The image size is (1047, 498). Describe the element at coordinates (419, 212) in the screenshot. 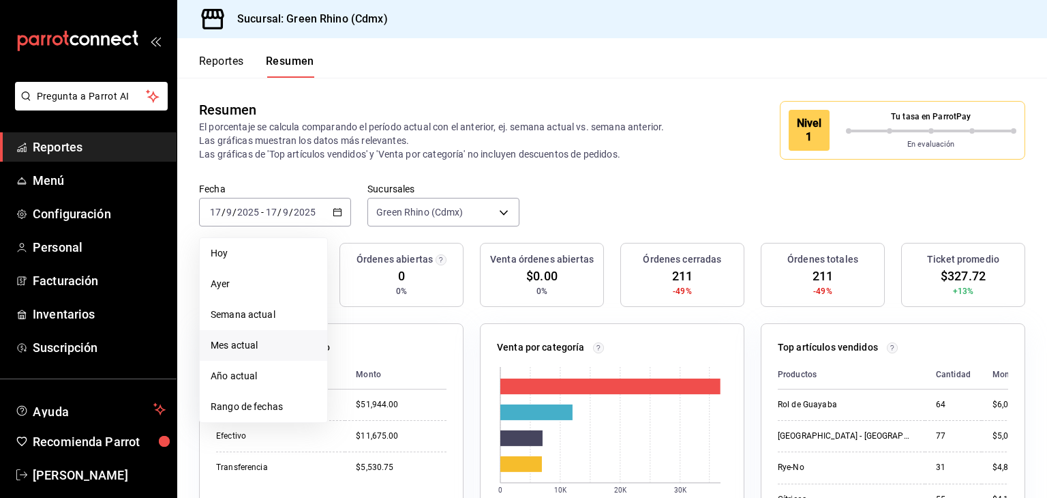

I see `span: Green Rhino (Cdmx)` at that location.